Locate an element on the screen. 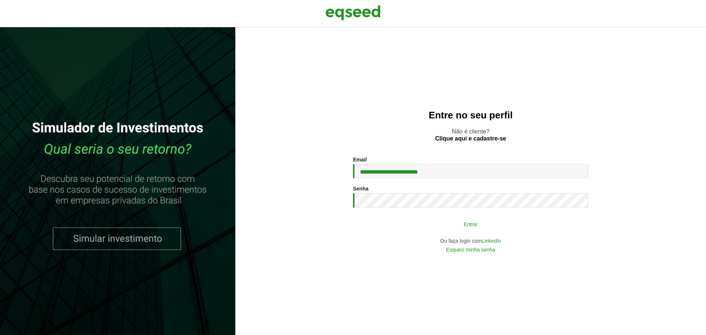 The image size is (706, 335). p: Não é cliente? is located at coordinates (471, 135).